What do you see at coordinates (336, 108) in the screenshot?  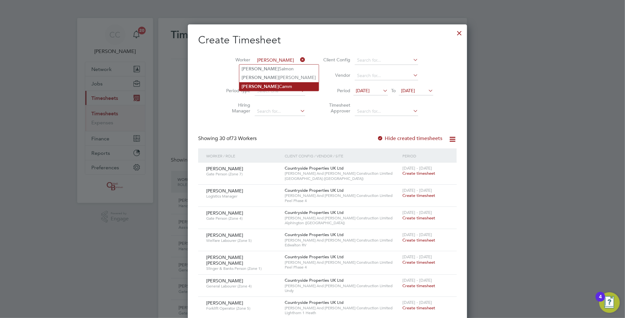 I see `label: Timesheet Approver` at bounding box center [336, 108].